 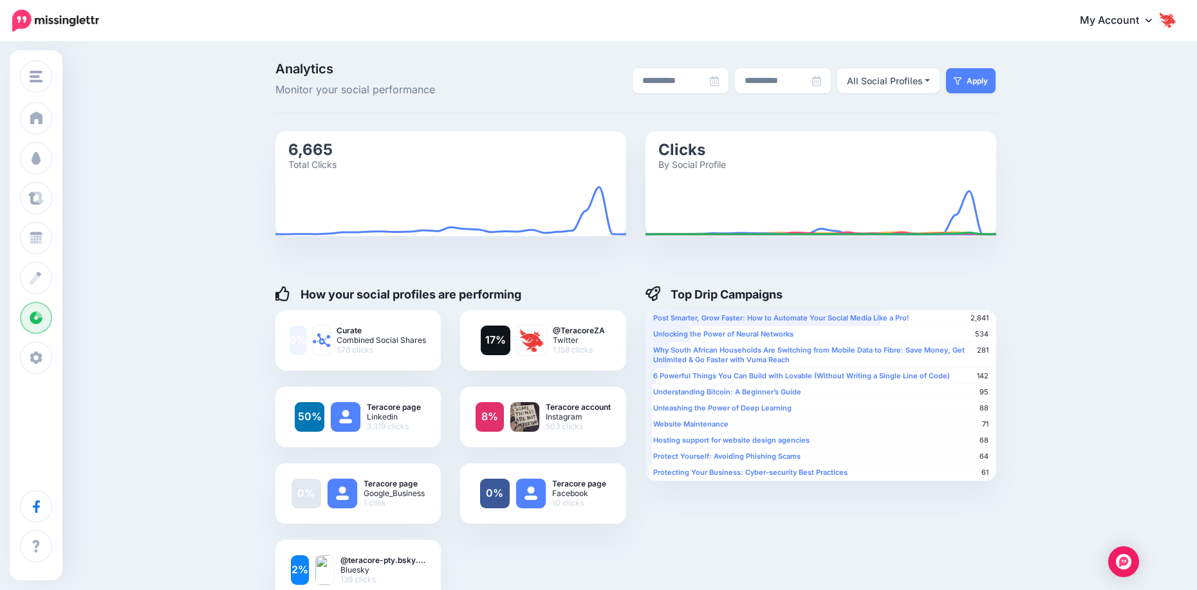 I want to click on b: Post Smarter, Grow Faster: How to Automate Your Social Media Like a Pro!, so click(x=781, y=318).